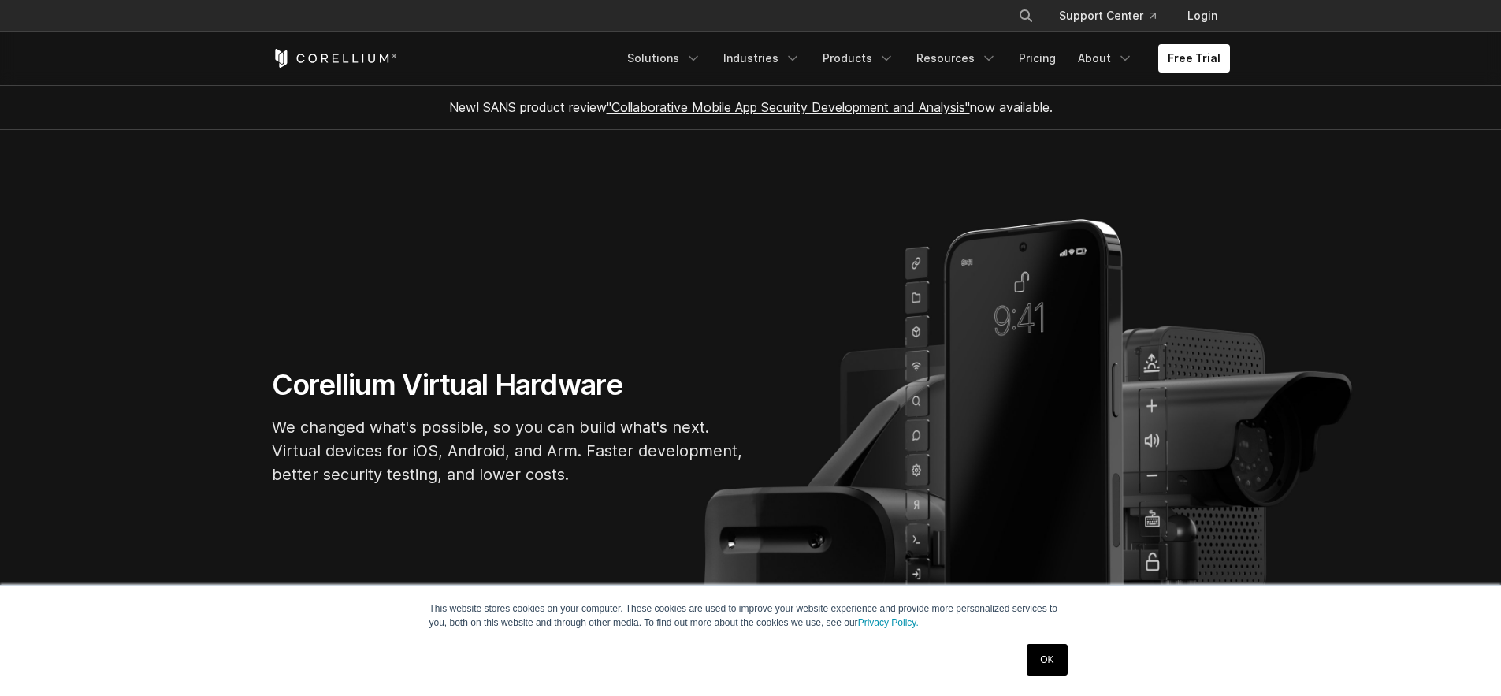 This screenshot has height=696, width=1501. Describe the element at coordinates (788, 107) in the screenshot. I see `a: "Collaborative Mobile App Security Development and Analysis"` at that location.